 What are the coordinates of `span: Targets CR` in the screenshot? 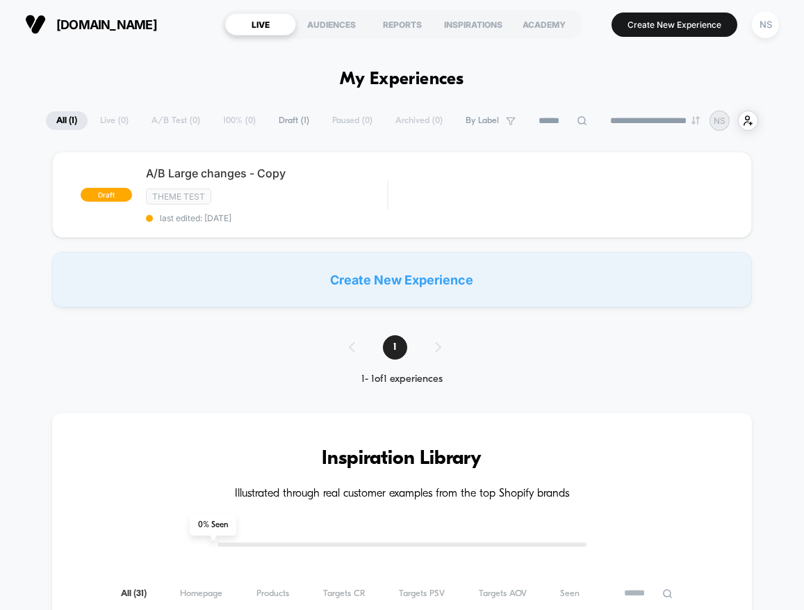 It's located at (344, 593).